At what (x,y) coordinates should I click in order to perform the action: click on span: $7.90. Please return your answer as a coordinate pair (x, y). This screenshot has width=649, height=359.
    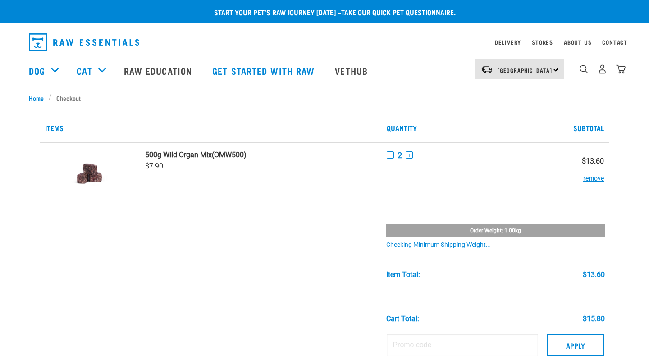
    Looking at the image, I should click on (154, 166).